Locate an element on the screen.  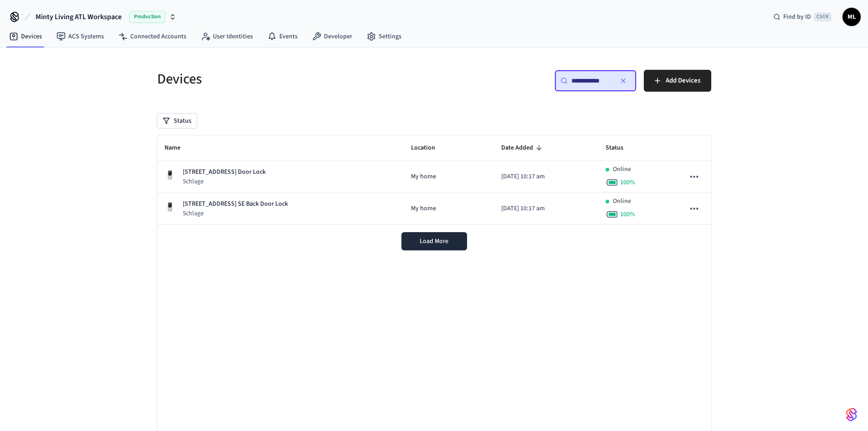
a: Settings is located at coordinates (384, 36).